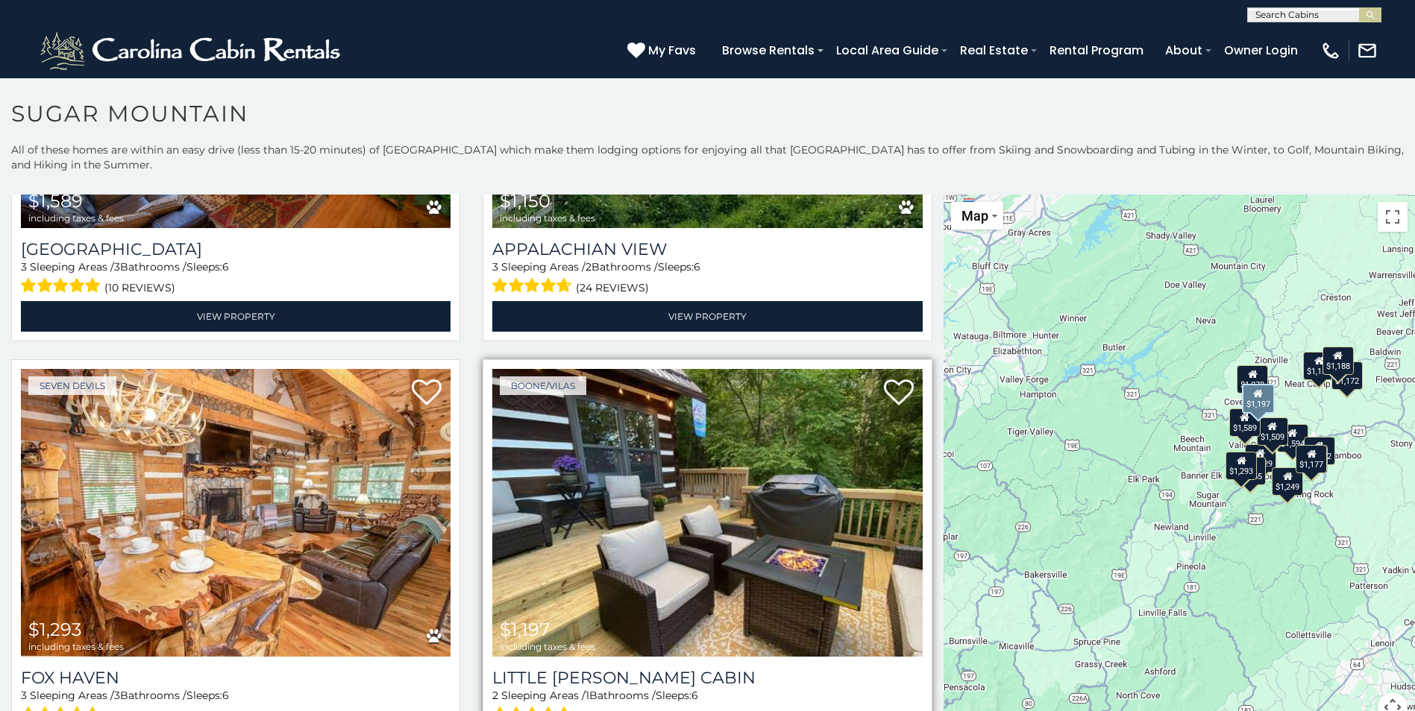 This screenshot has width=1415, height=711. What do you see at coordinates (612, 288) in the screenshot?
I see `span: (24 reviews)` at bounding box center [612, 288].